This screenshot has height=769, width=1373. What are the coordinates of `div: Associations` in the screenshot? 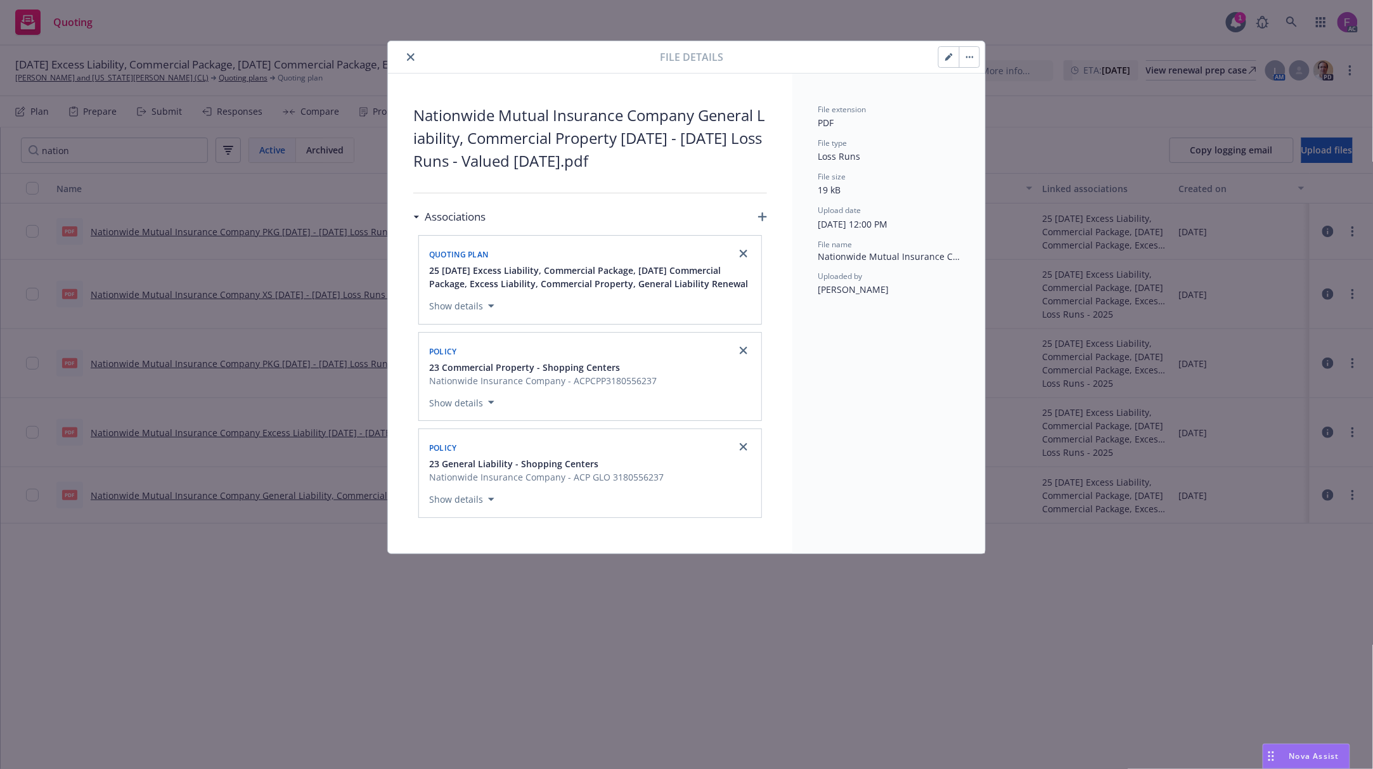 It's located at (449, 217).